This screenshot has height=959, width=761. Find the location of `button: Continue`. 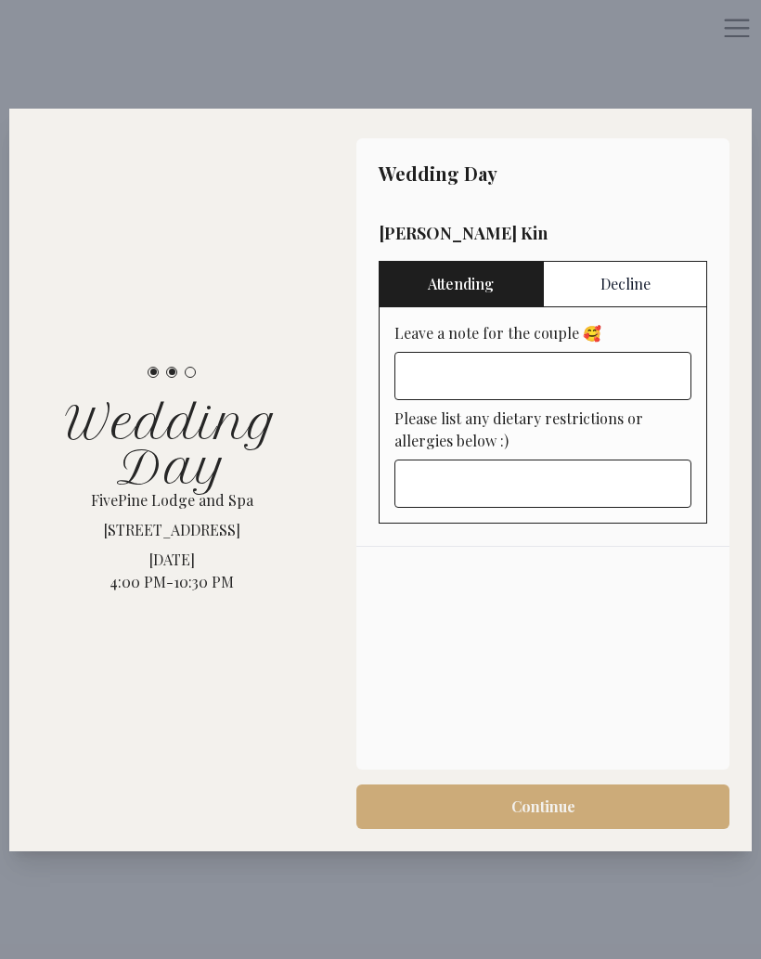

button: Continue is located at coordinates (543, 807).